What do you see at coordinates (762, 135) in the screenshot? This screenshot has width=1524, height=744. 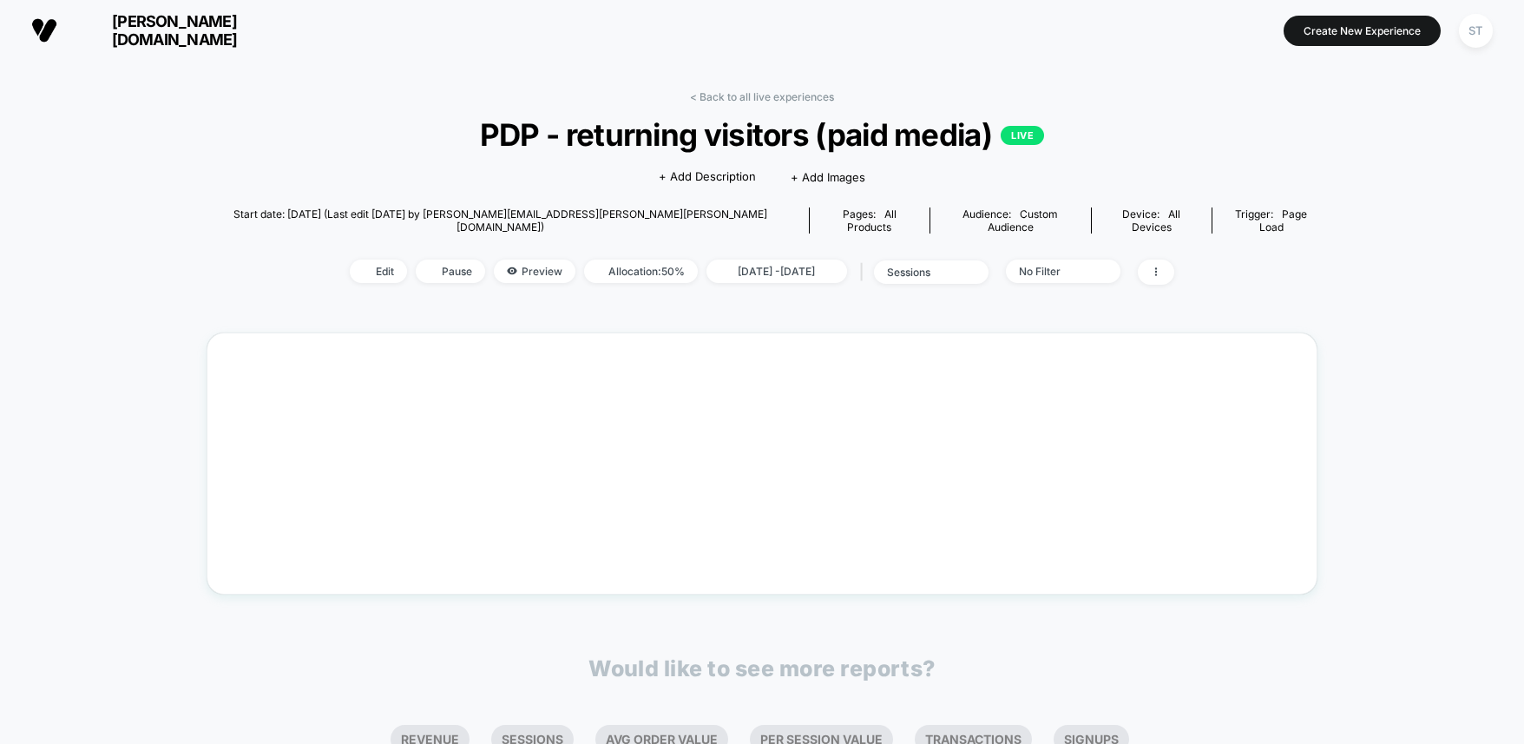 I see `span: PDP - returning visitors (paid media)` at bounding box center [762, 135].